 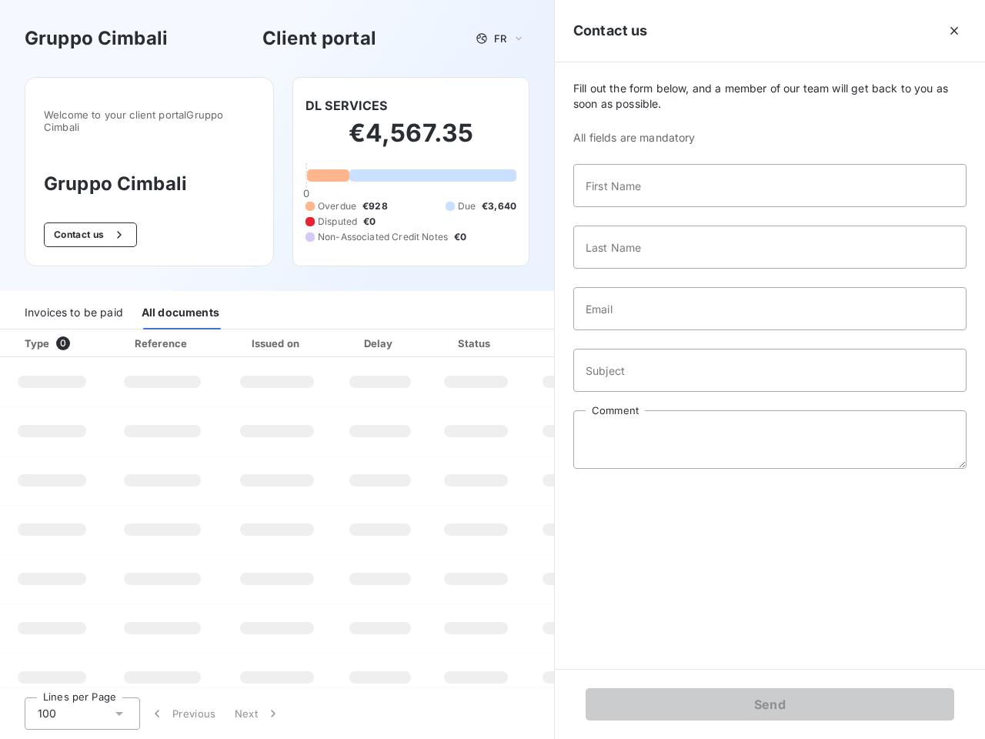 I want to click on div: Amount, so click(x=577, y=343).